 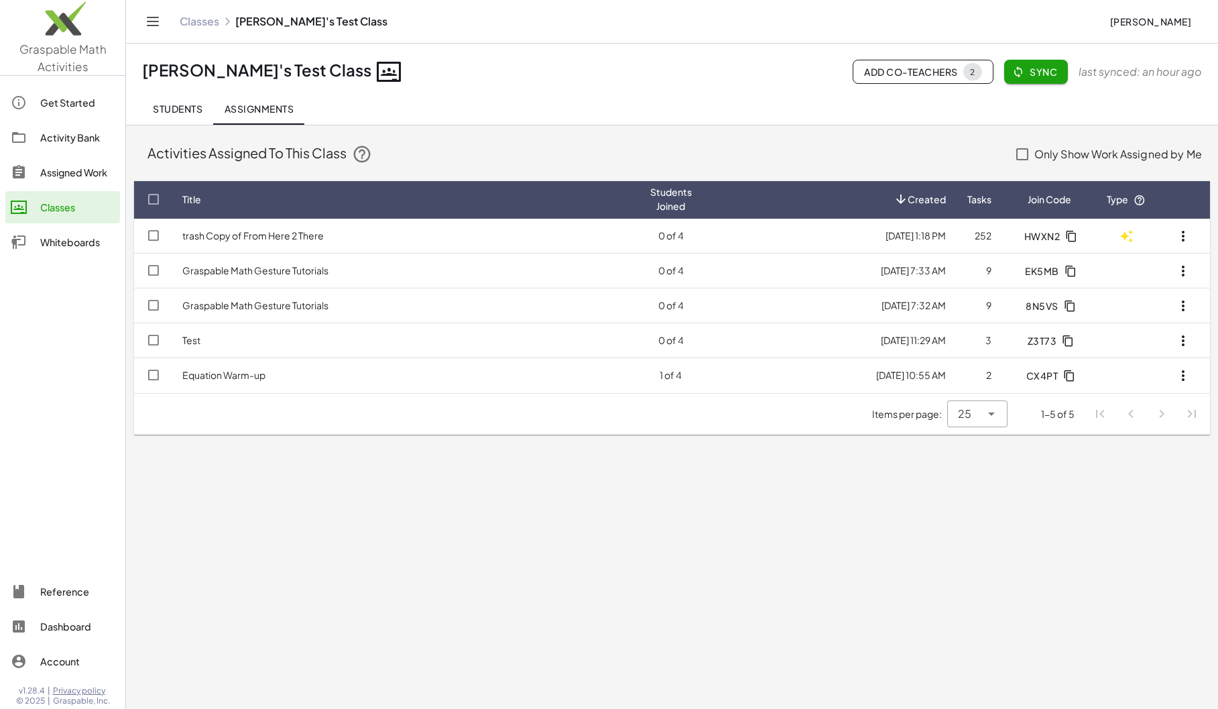 What do you see at coordinates (77, 207) in the screenshot?
I see `div: Classes` at bounding box center [77, 207].